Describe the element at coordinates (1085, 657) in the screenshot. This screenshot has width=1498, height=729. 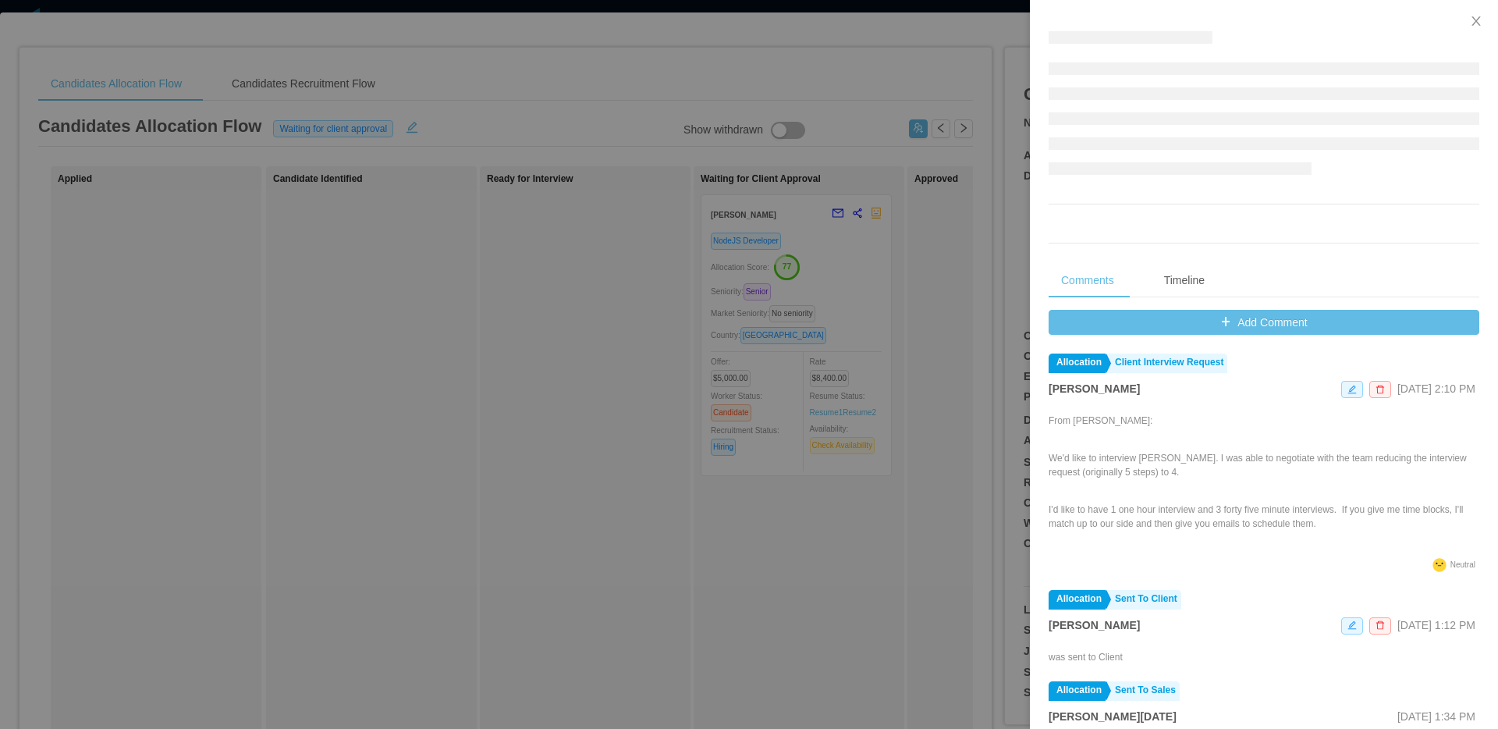
I see `div: was sent to Client` at that location.